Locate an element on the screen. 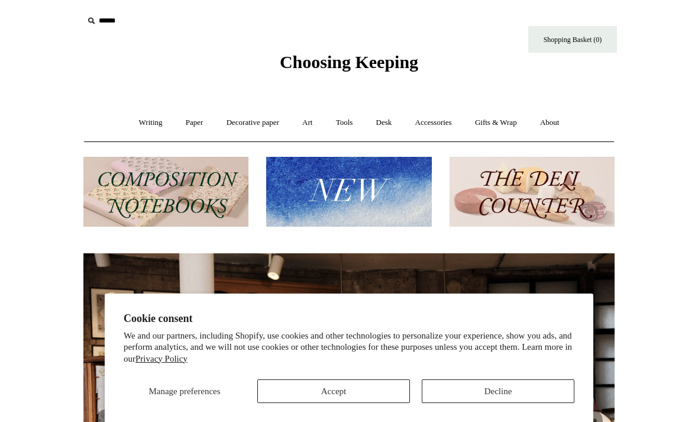 The image size is (698, 422). img: 202302 Composition ledgers.jpg__PID:69722ee6-fa44-49dd-a067-31375e5d54ec is located at coordinates (166, 192).